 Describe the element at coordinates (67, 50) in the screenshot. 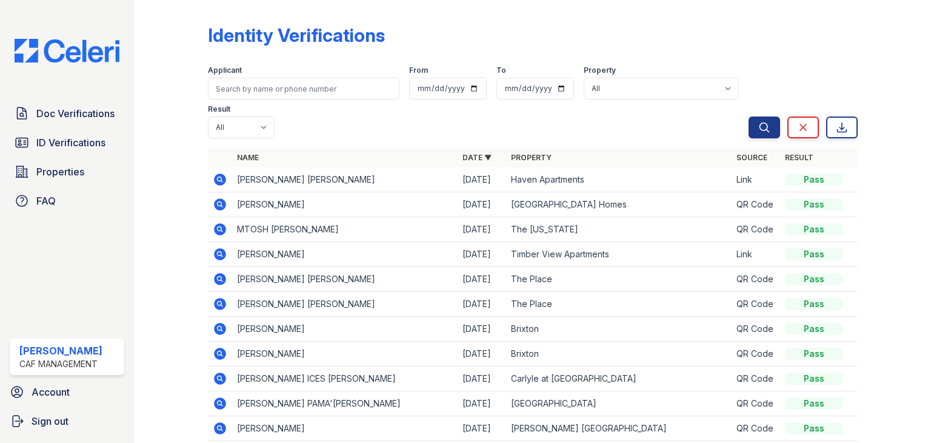

I see `img: CE_Logo_Blue-a8612792a0a2168367f1c8372b55b34899dd931a85d93a1a3d3e32e68fde9ad4.png` at that location.